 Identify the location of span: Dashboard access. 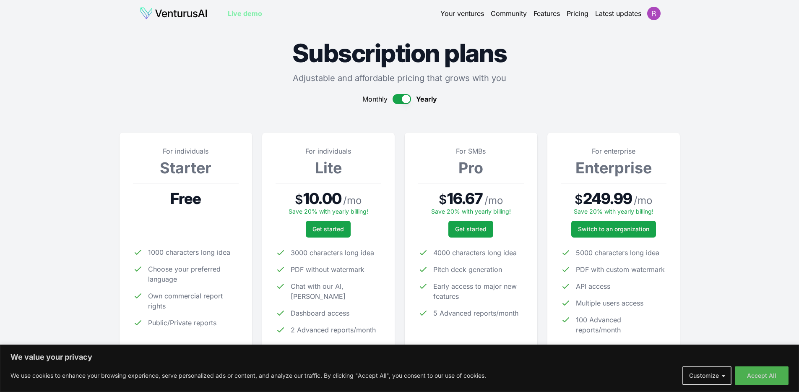
(320, 313).